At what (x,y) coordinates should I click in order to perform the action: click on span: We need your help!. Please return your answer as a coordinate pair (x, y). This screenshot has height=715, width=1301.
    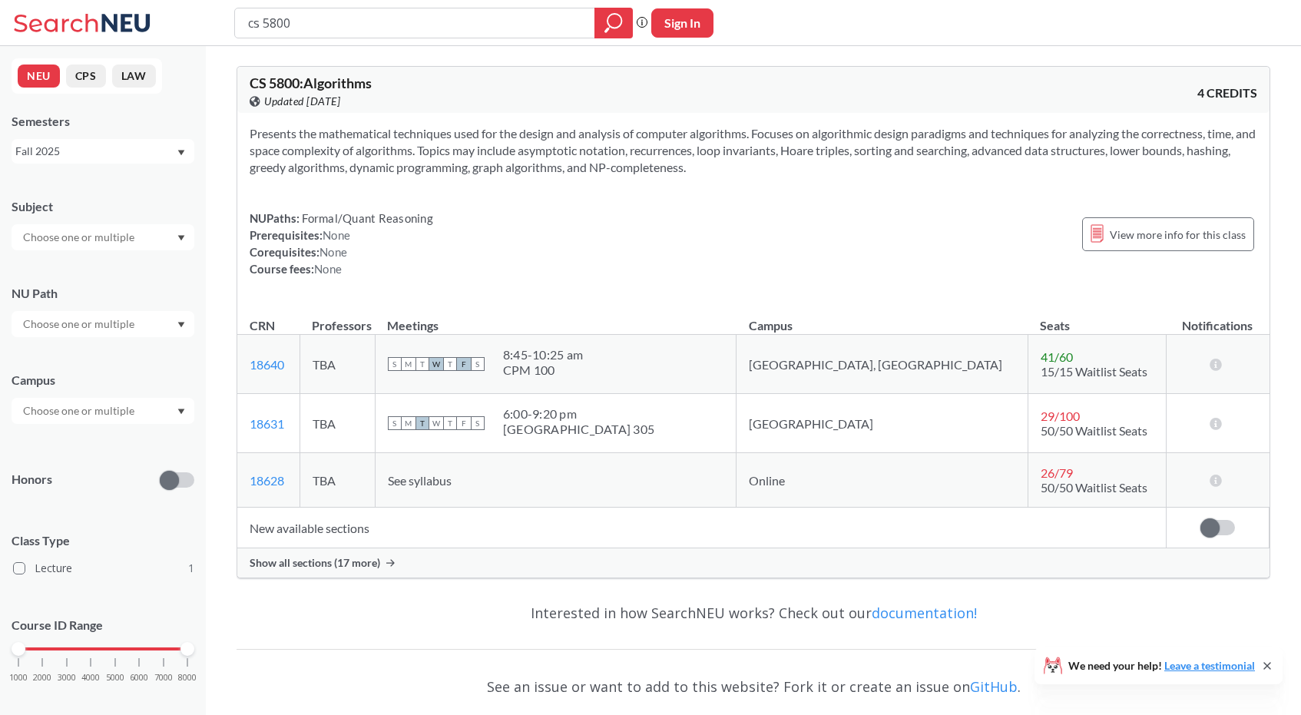
    Looking at the image, I should click on (1161, 666).